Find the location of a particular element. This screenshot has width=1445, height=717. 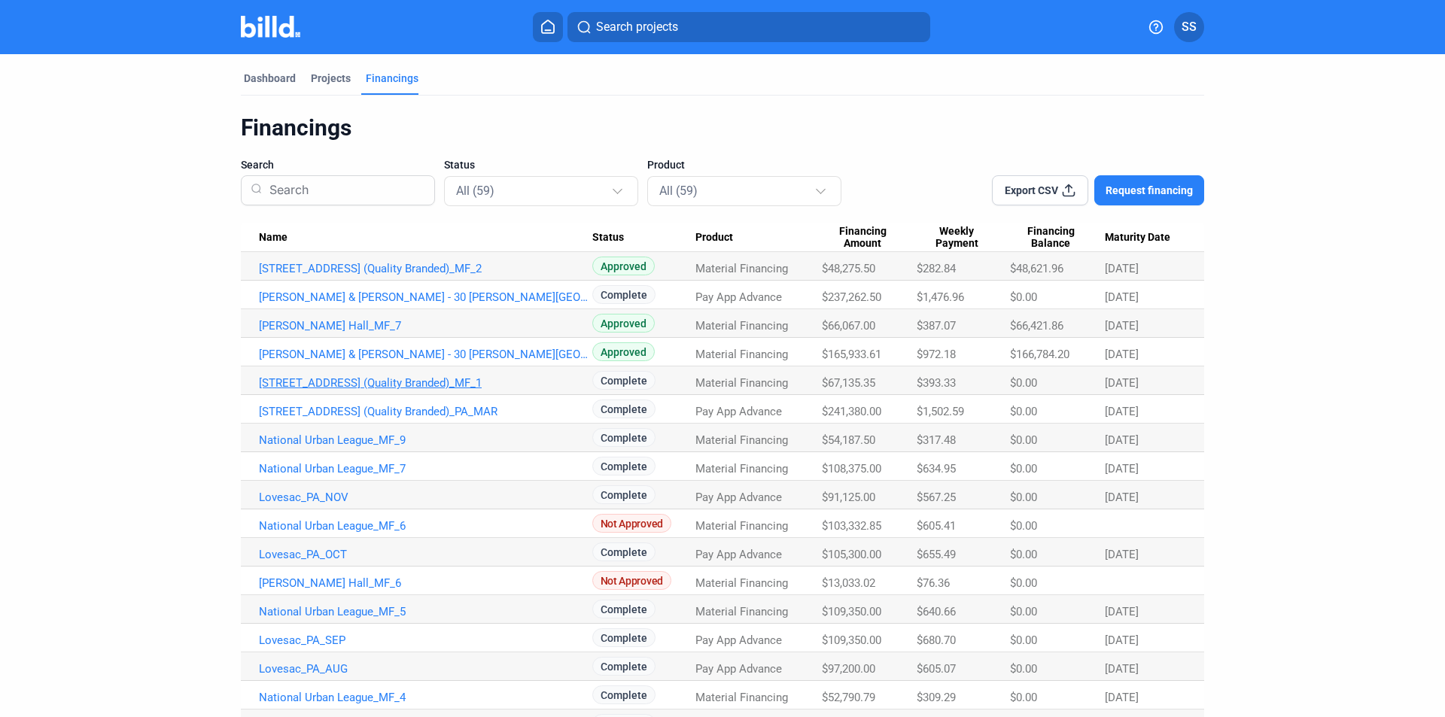

a: National Urban League_MF_6 is located at coordinates (425, 526).